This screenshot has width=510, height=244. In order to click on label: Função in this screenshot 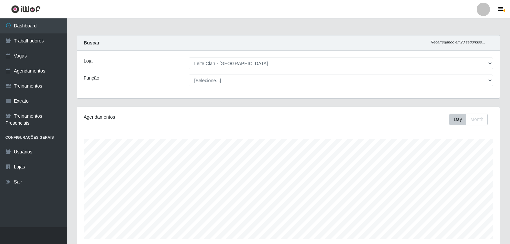, I will do `click(91, 78)`.